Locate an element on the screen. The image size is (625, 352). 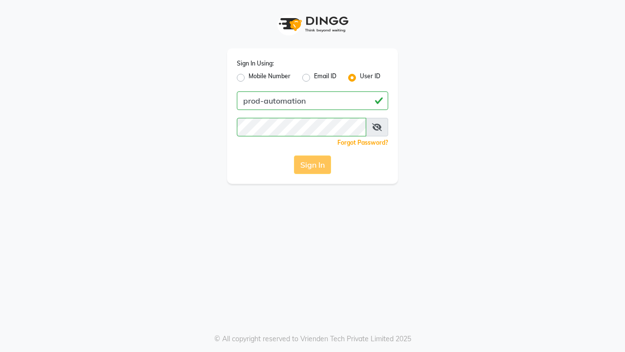
label: Sign In Using: is located at coordinates (255, 63).